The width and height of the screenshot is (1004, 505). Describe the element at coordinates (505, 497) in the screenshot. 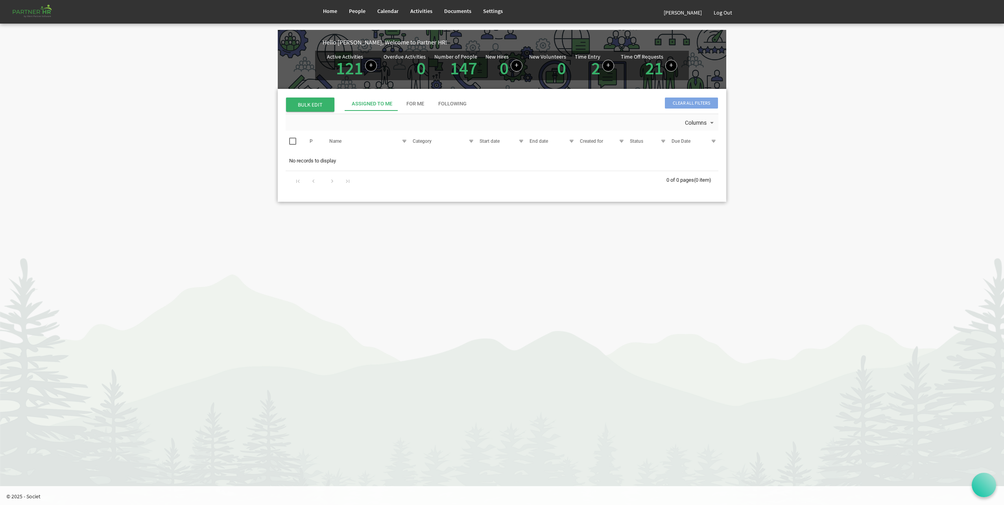

I see `p: © 2025 - Societ` at that location.